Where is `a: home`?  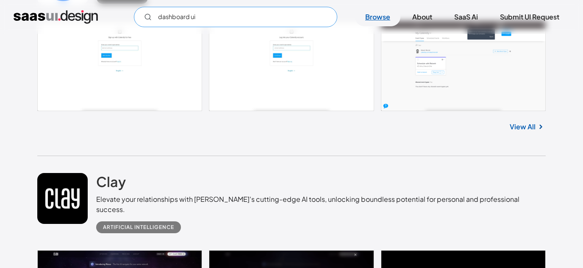
a: home is located at coordinates (56, 17).